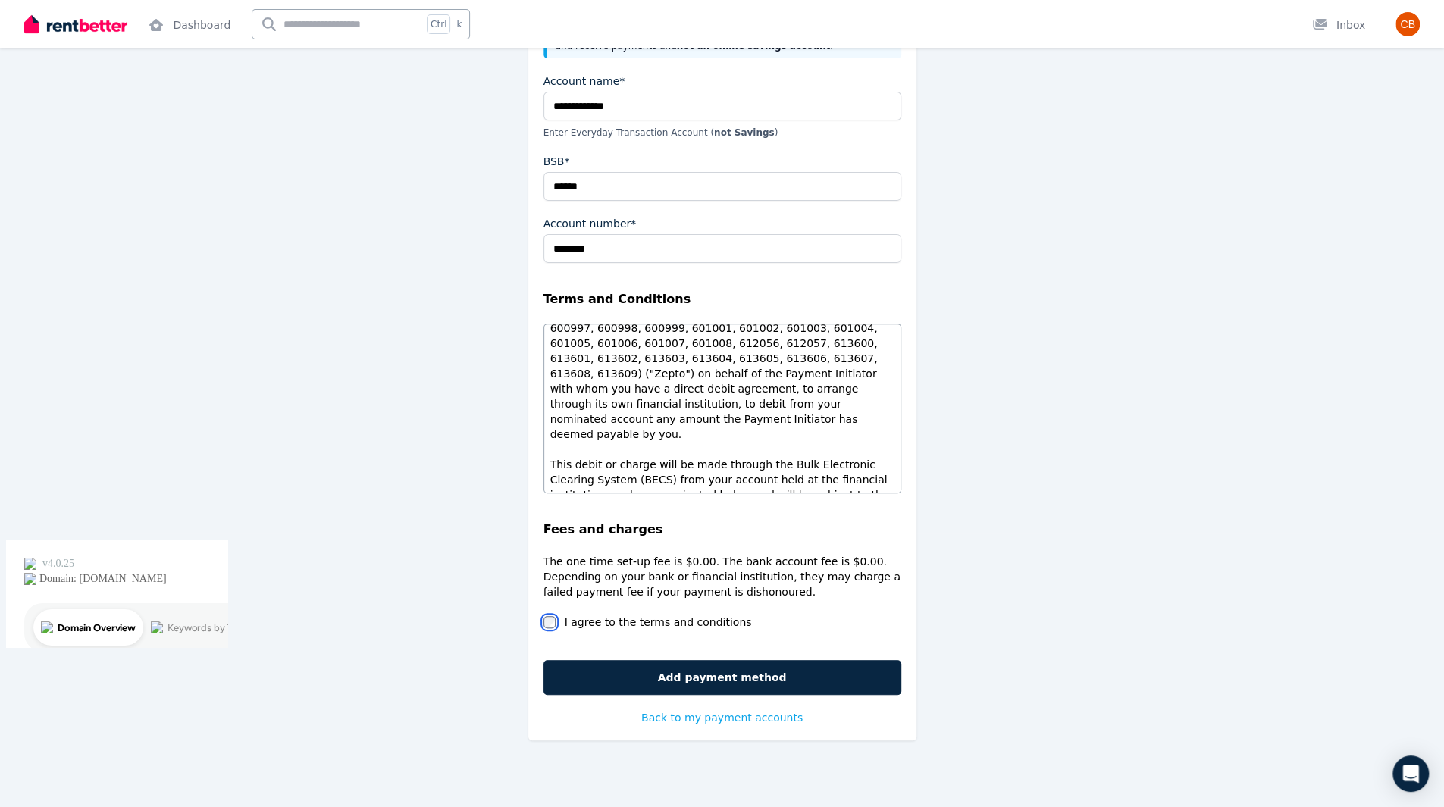 The height and width of the screenshot is (807, 1444). Describe the element at coordinates (1407, 24) in the screenshot. I see `img: Charles Boyle` at that location.